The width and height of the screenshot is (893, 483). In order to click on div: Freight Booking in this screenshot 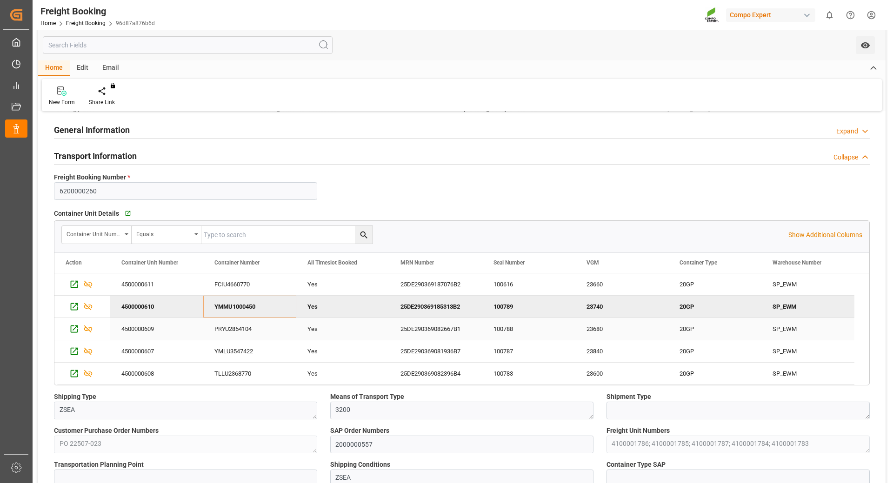, I will do `click(98, 11)`.